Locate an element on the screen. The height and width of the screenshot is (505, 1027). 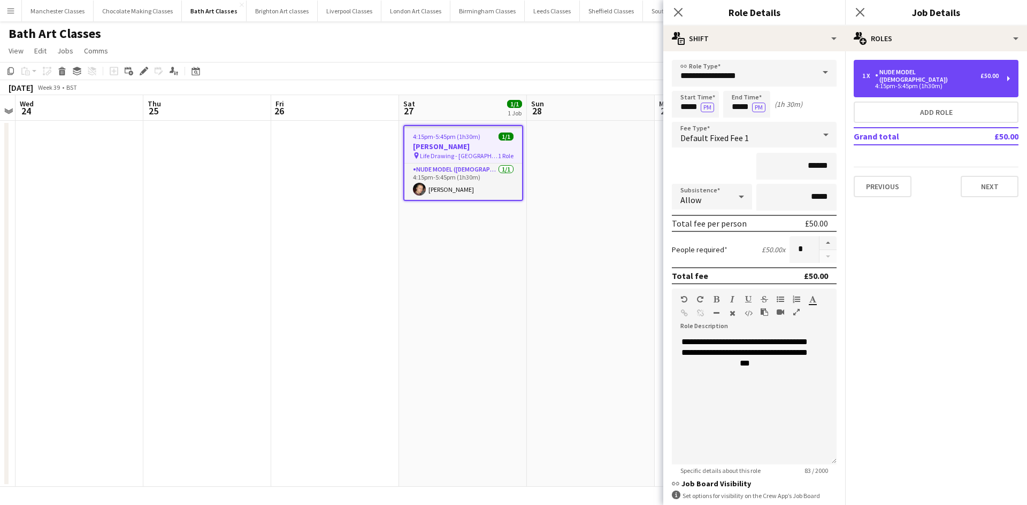
a: Edit is located at coordinates (40, 51).